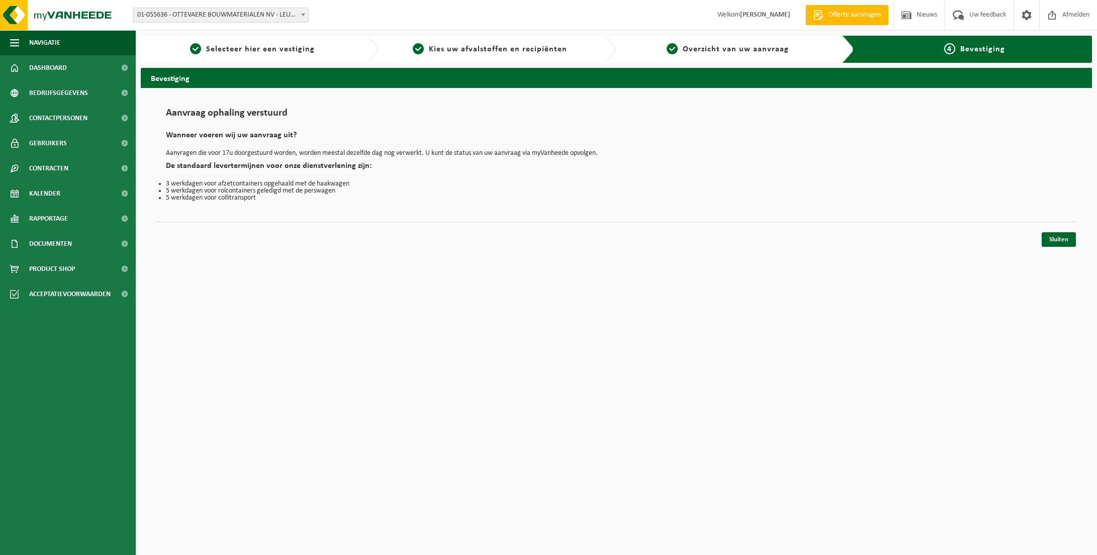  What do you see at coordinates (735, 49) in the screenshot?
I see `span: Overzicht van uw aanvraag` at bounding box center [735, 49].